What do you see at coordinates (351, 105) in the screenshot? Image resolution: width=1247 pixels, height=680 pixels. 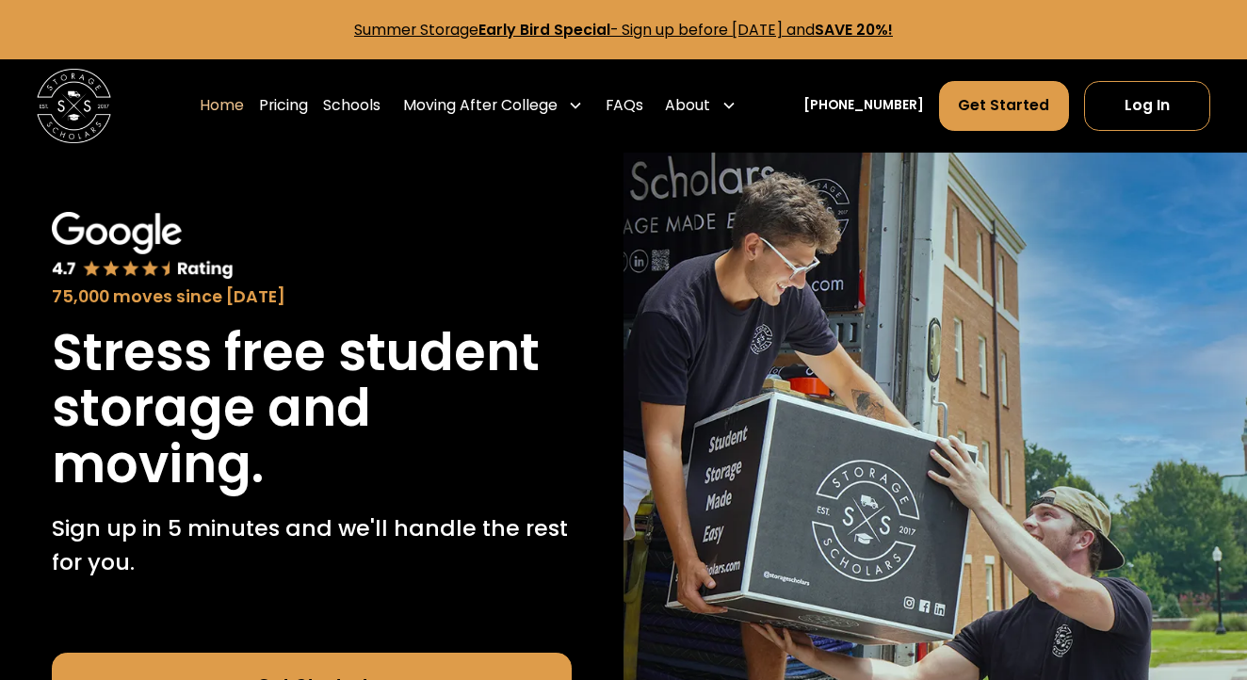 I see `a: Schools` at bounding box center [351, 105].